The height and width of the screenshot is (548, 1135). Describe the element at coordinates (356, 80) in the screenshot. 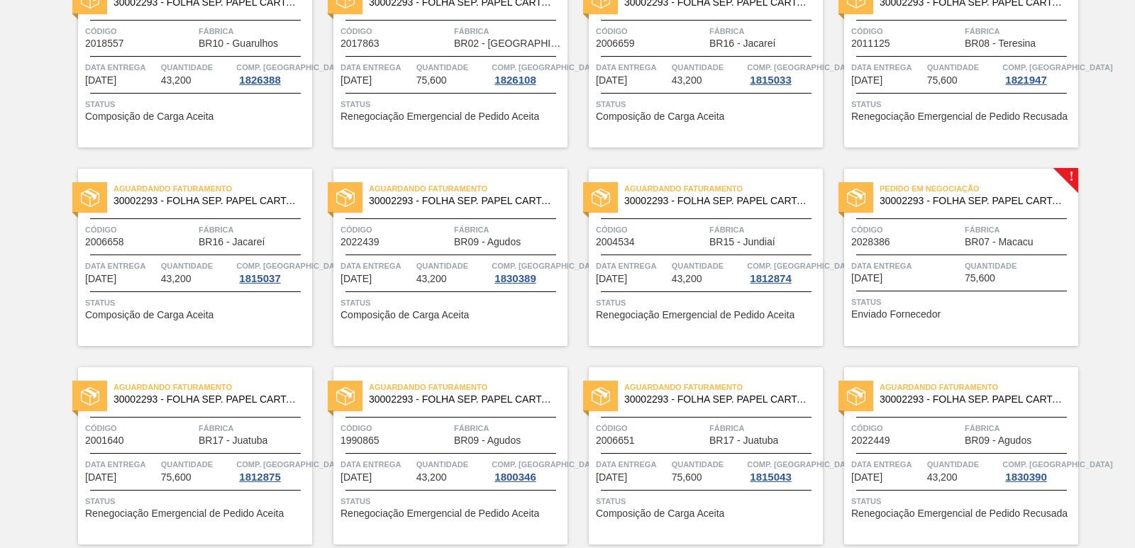

I see `span: 30/09/2025` at that location.